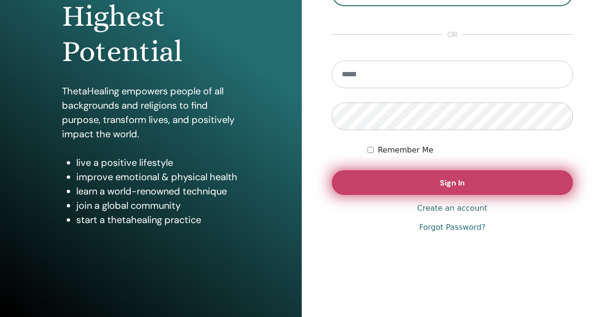 This screenshot has width=603, height=317. Describe the element at coordinates (158, 220) in the screenshot. I see `li: start a thetahealing practice` at that location.